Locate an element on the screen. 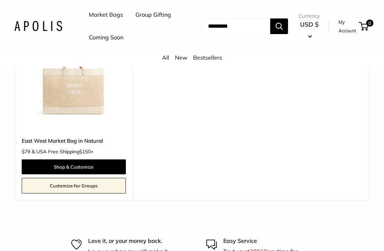  p: Easy Service is located at coordinates (268, 242).